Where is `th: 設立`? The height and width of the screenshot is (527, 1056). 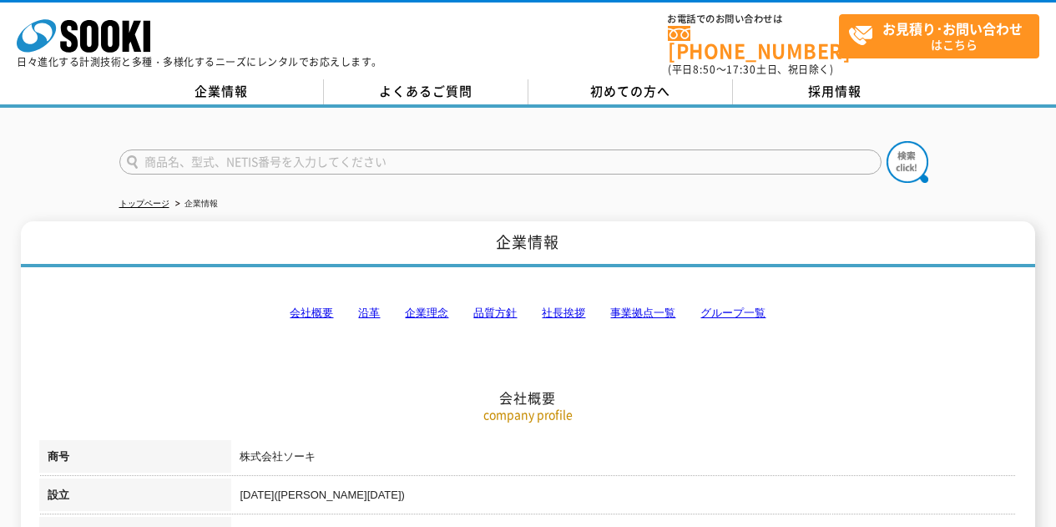 th: 設立 is located at coordinates (135, 497).